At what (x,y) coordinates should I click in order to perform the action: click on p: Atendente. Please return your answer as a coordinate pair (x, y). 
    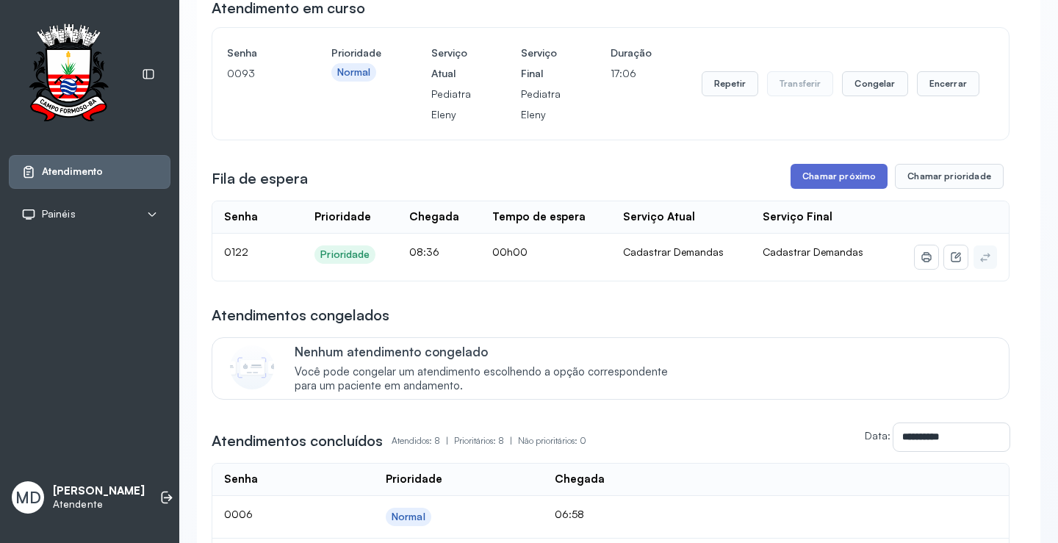
    Looking at the image, I should click on (98, 504).